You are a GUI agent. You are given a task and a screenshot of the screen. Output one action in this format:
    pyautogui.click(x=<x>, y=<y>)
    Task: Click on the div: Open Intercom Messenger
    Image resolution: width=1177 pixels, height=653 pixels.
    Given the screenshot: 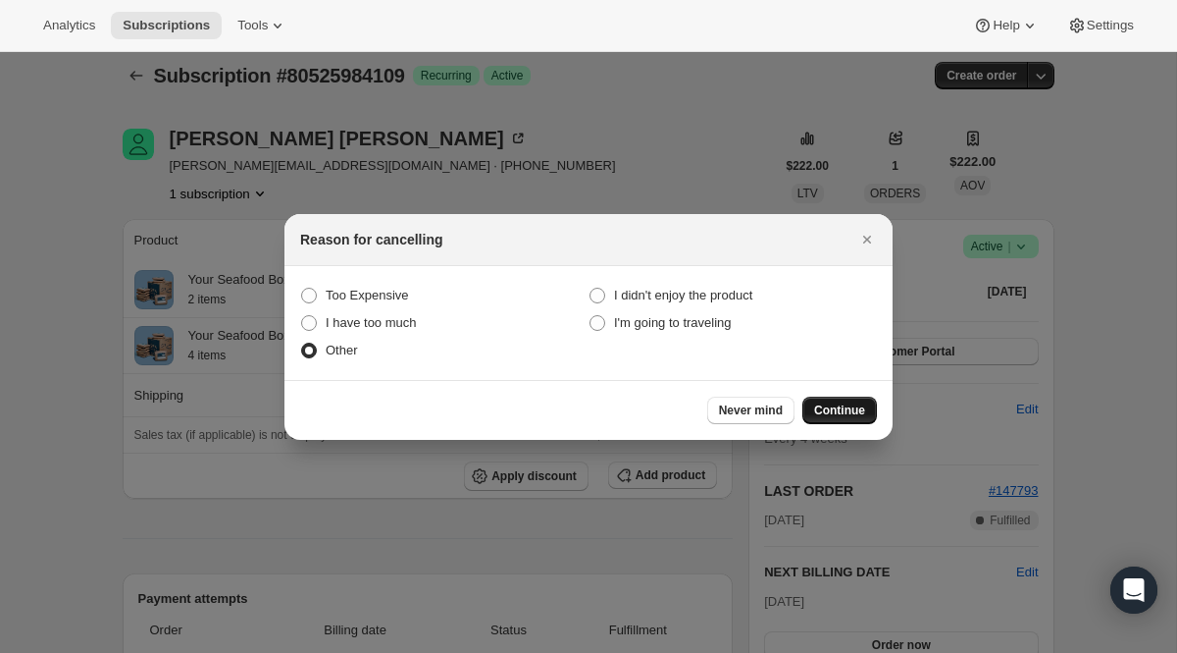 What is the action you would take?
    pyautogui.click(x=1134, y=590)
    